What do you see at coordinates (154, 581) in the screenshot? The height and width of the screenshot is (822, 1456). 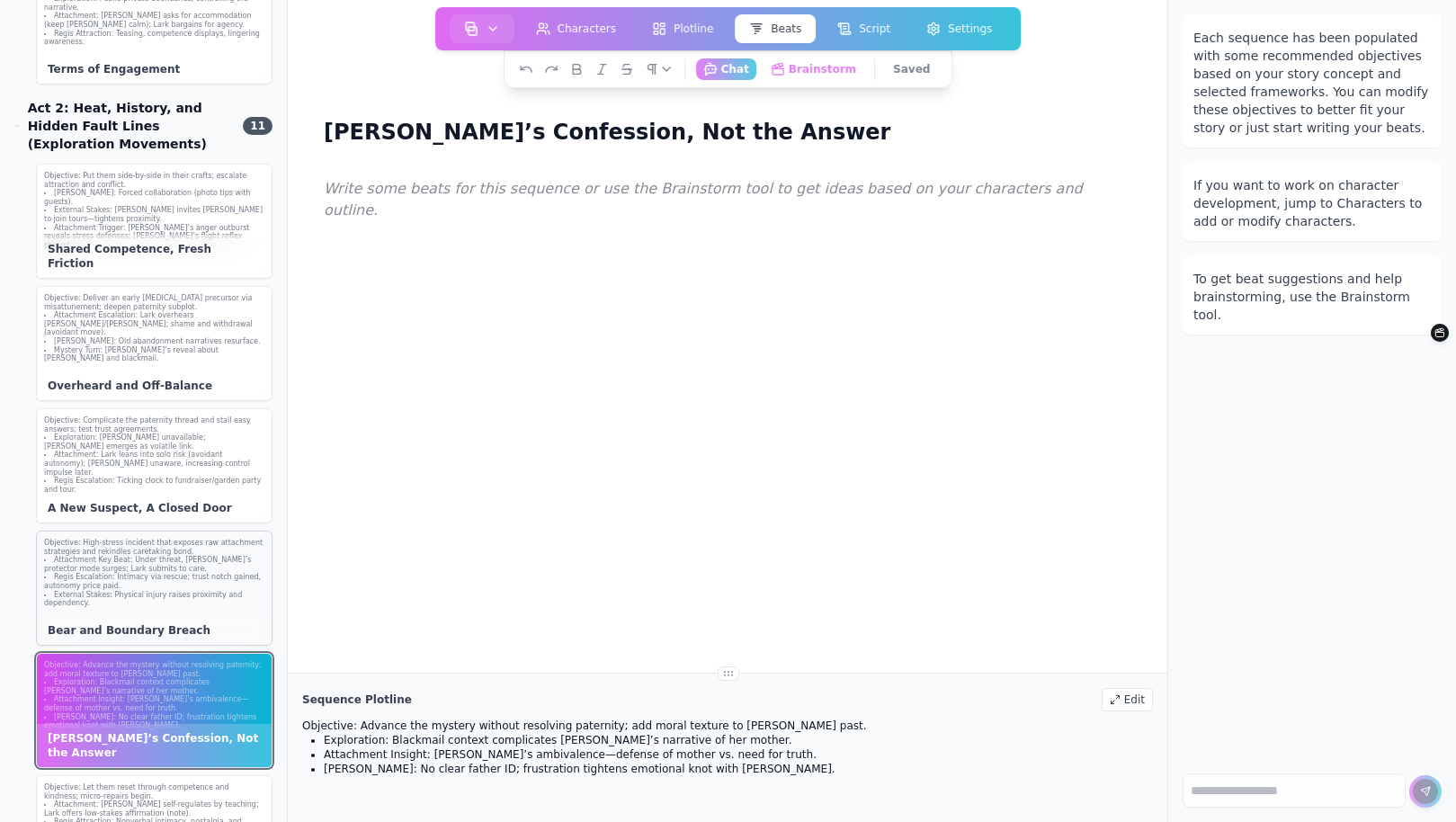 I see `li: Regis Escalation: Intimacy via rescue; trust notch gained, autonomy price paid.` at bounding box center [154, 581].